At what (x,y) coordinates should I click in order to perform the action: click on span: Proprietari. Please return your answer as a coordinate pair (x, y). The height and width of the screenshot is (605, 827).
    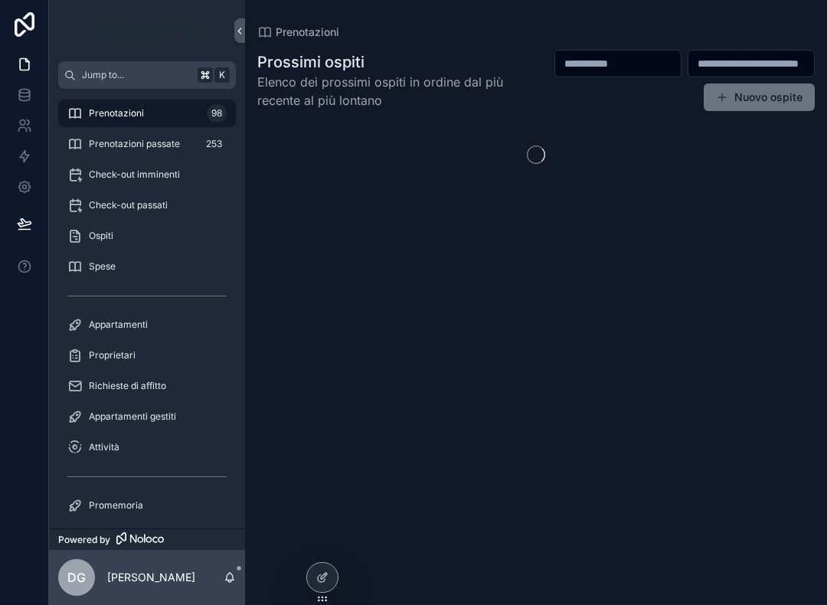
    Looking at the image, I should click on (112, 355).